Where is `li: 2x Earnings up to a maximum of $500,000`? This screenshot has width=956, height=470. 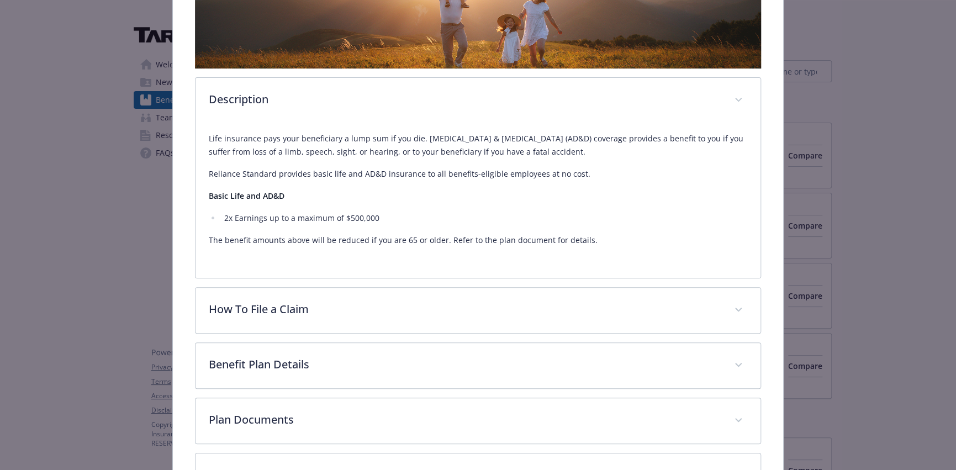
li: 2x Earnings up to a maximum of $500,000 is located at coordinates (484, 218).